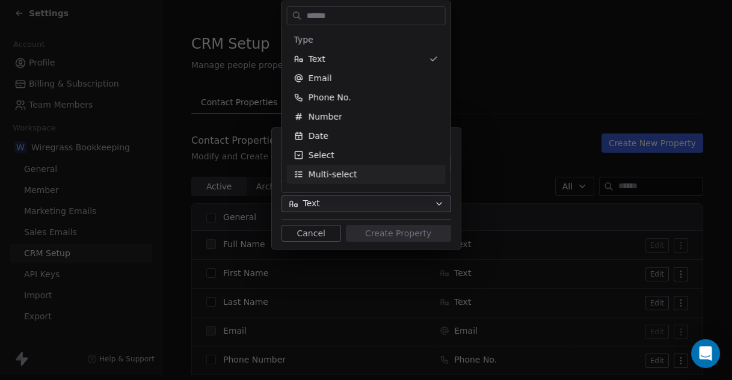 The height and width of the screenshot is (380, 732). Describe the element at coordinates (318, 136) in the screenshot. I see `span: Date` at that location.